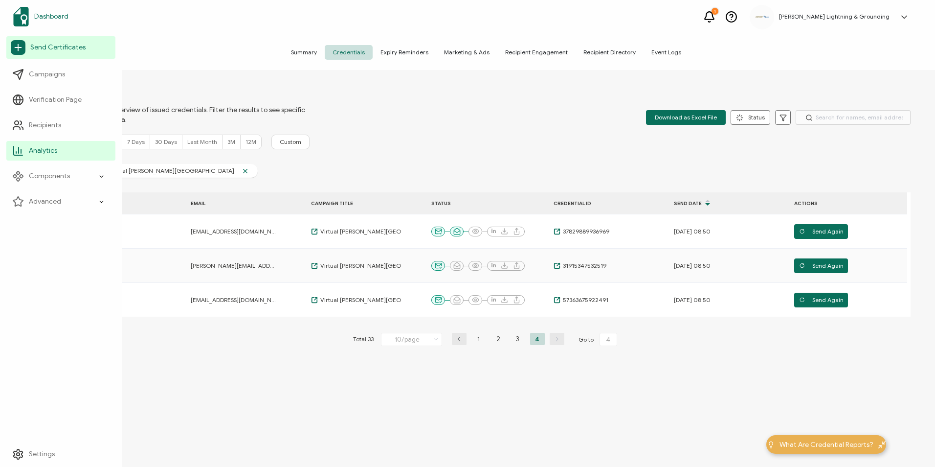  Describe the element at coordinates (55, 100) in the screenshot. I see `span: Verification Page` at that location.